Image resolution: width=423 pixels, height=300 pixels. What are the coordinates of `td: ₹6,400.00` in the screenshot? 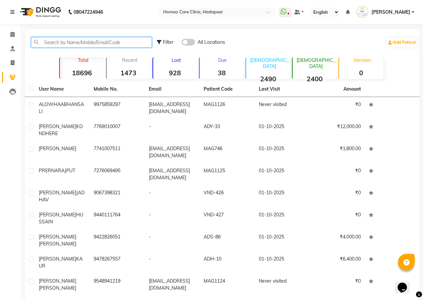 It's located at (337, 262).